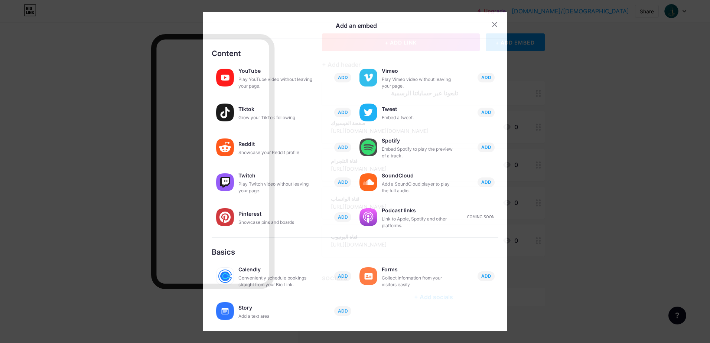  What do you see at coordinates (369, 217) in the screenshot?
I see `img: podcastlinks` at bounding box center [369, 217].